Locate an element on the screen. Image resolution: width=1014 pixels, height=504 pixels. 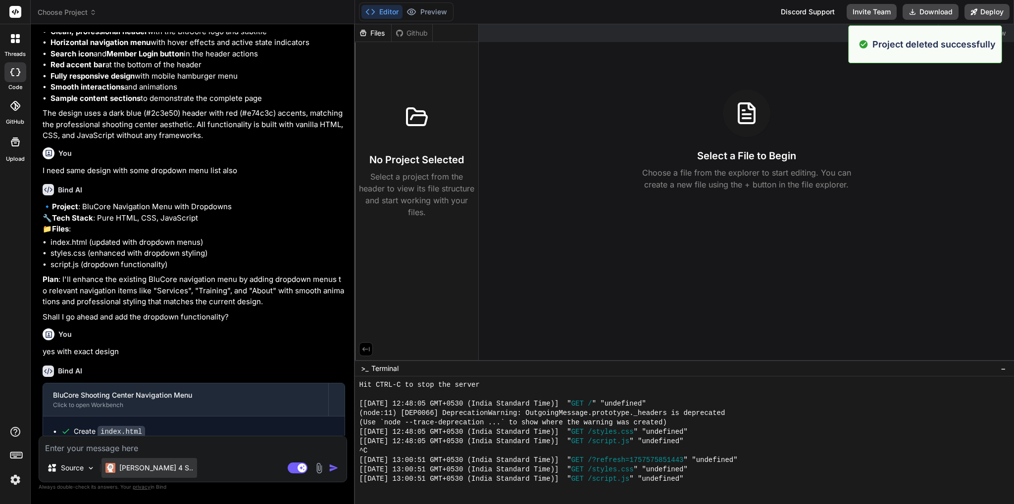
img: alert is located at coordinates (863, 44).